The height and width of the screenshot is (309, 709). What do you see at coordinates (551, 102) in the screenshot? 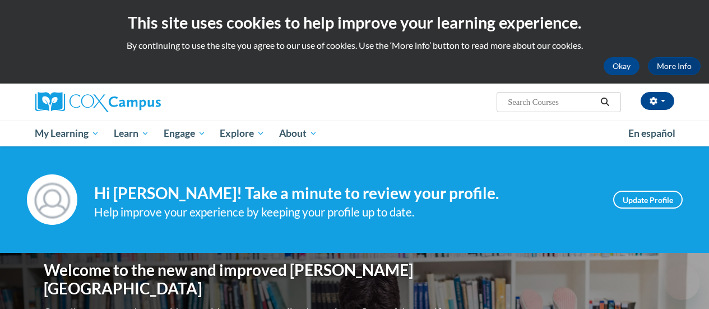
I see `input: Search Courses` at bounding box center [551, 102].